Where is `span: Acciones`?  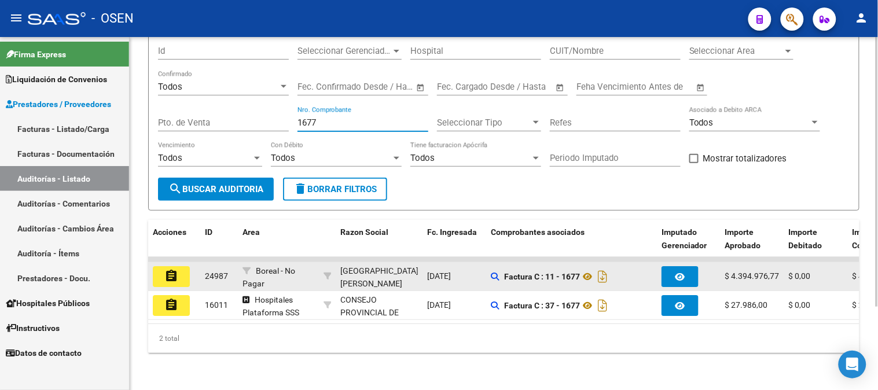 span: Acciones is located at coordinates (170, 232).